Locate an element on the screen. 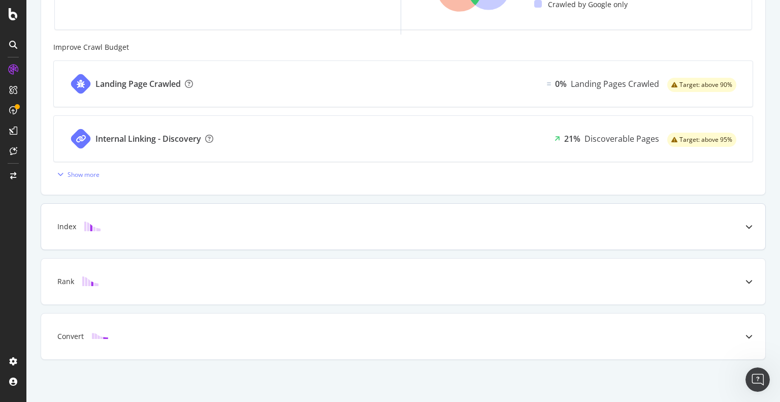 This screenshot has height=402, width=780. div: Index is located at coordinates (67, 226).